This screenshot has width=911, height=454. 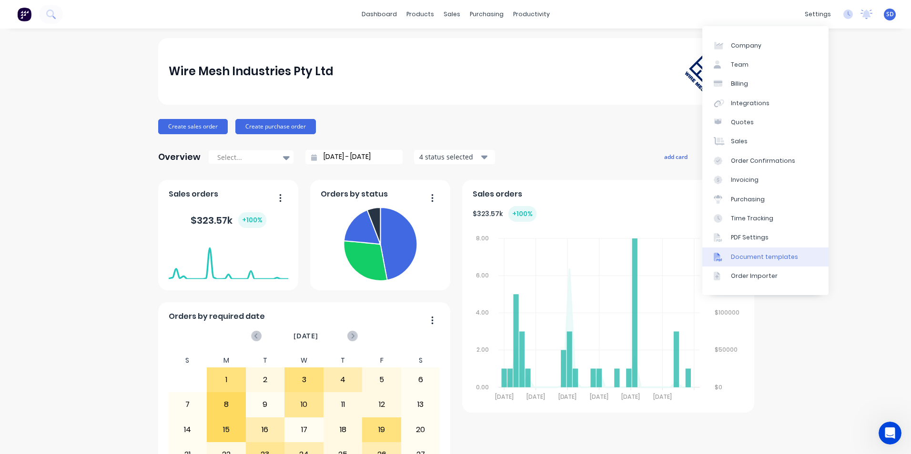 What do you see at coordinates (304, 405) in the screenshot?
I see `div: 10` at bounding box center [304, 405].